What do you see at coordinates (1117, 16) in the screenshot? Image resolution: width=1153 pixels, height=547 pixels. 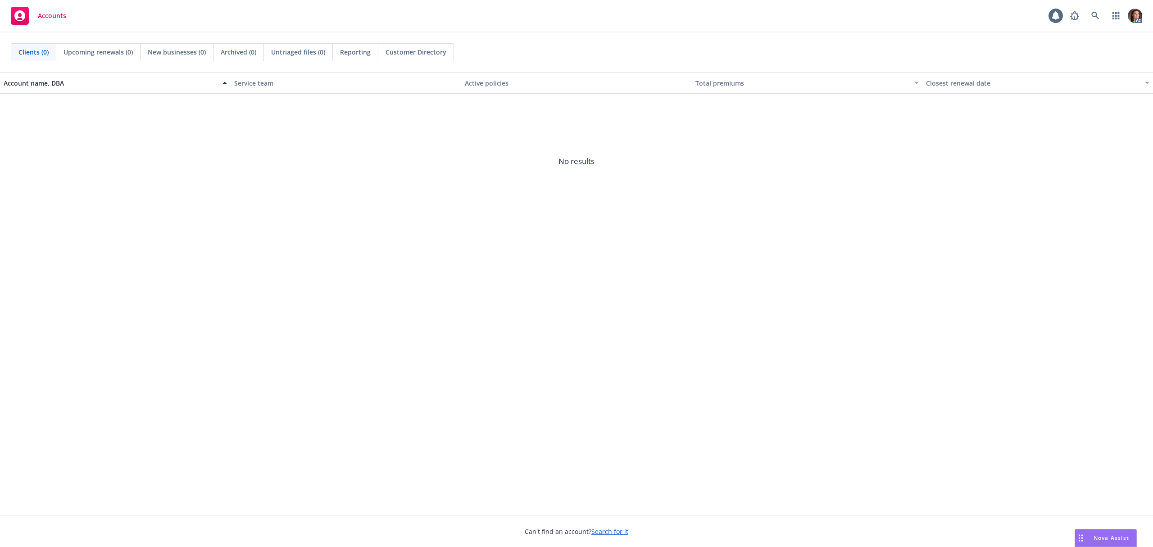 I see `a: Switch app` at bounding box center [1117, 16].